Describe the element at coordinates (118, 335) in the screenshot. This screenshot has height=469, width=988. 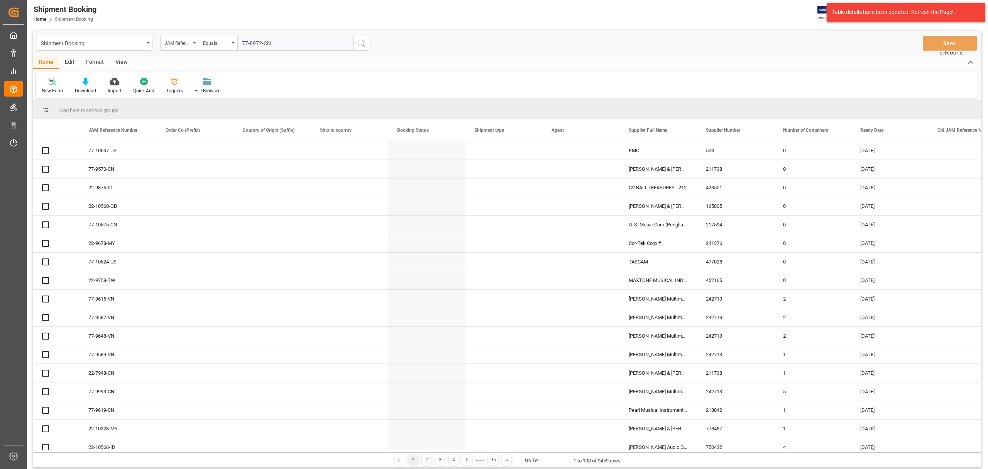
I see `div: 77-9648-VN` at that location.